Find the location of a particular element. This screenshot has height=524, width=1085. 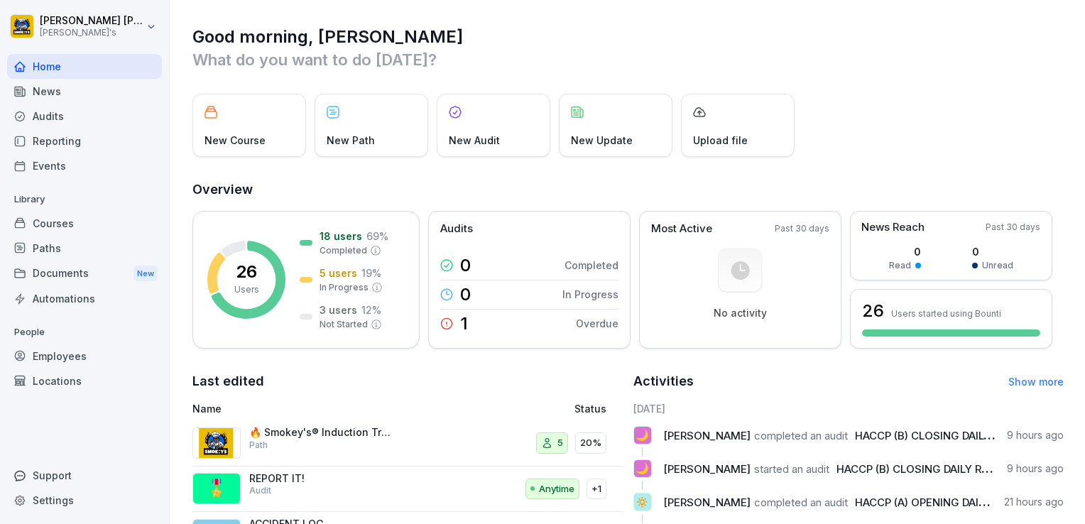

p: Unread is located at coordinates (997, 265).